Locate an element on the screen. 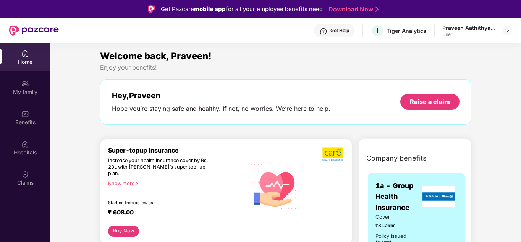  strong: mobile app is located at coordinates (210, 9).